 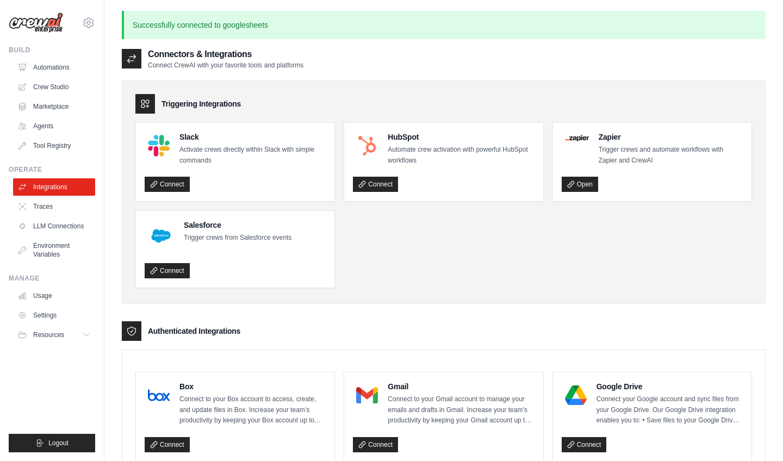 What do you see at coordinates (671, 137) in the screenshot?
I see `h4: Zapier` at bounding box center [671, 137].